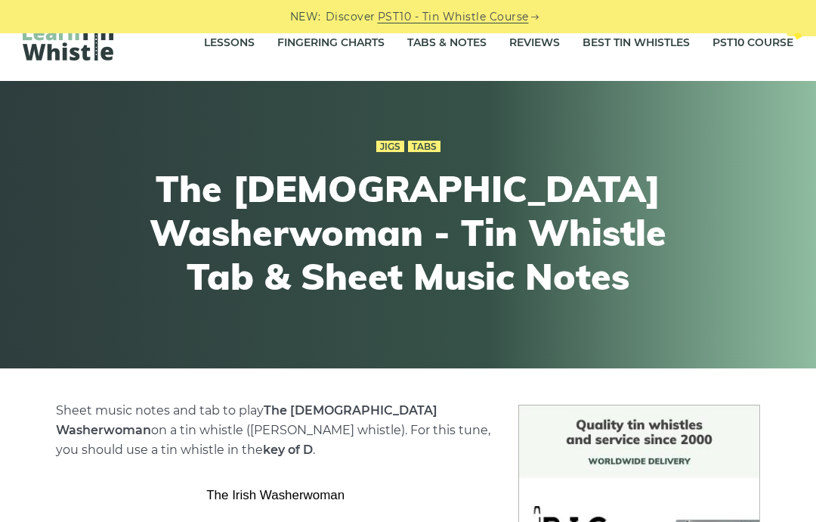  I want to click on a: Tabs & Notes, so click(447, 43).